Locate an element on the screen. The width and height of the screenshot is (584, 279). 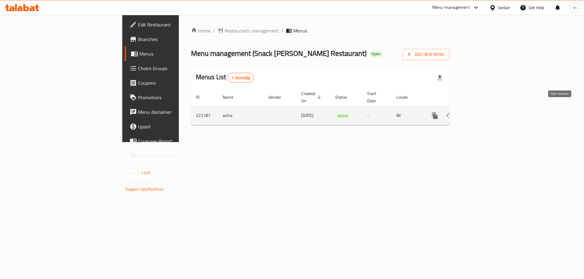
table: enhanced table is located at coordinates (341, 107).